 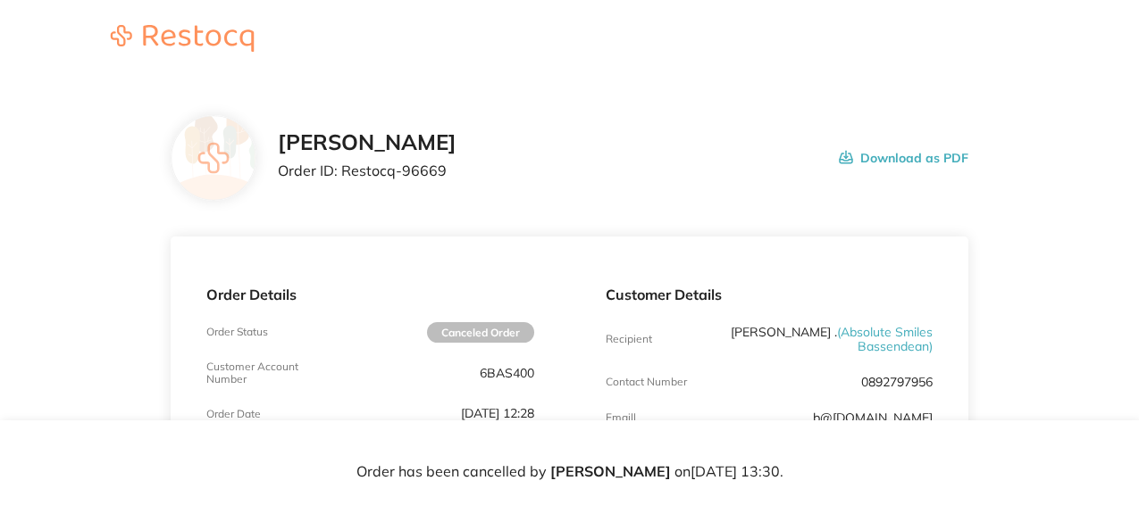 I want to click on p: Order Details, so click(x=370, y=295).